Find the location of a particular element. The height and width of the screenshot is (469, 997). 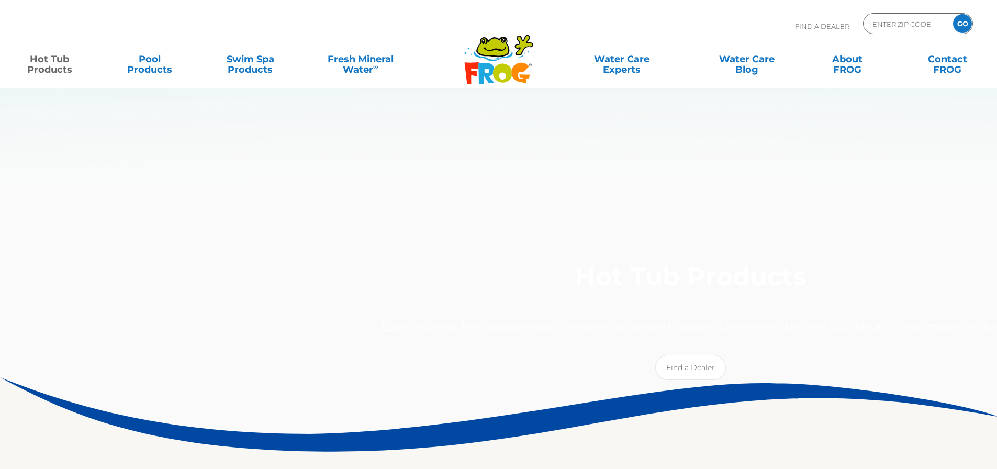

a: Fresh MineralWater∞ is located at coordinates (360, 59).